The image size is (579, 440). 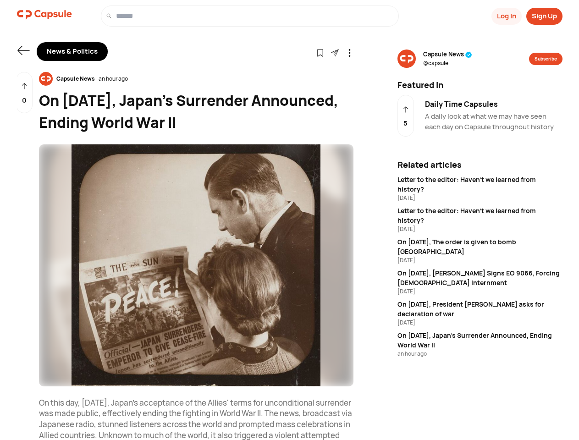 What do you see at coordinates (480, 85) in the screenshot?
I see `div: Featured In` at bounding box center [480, 85].